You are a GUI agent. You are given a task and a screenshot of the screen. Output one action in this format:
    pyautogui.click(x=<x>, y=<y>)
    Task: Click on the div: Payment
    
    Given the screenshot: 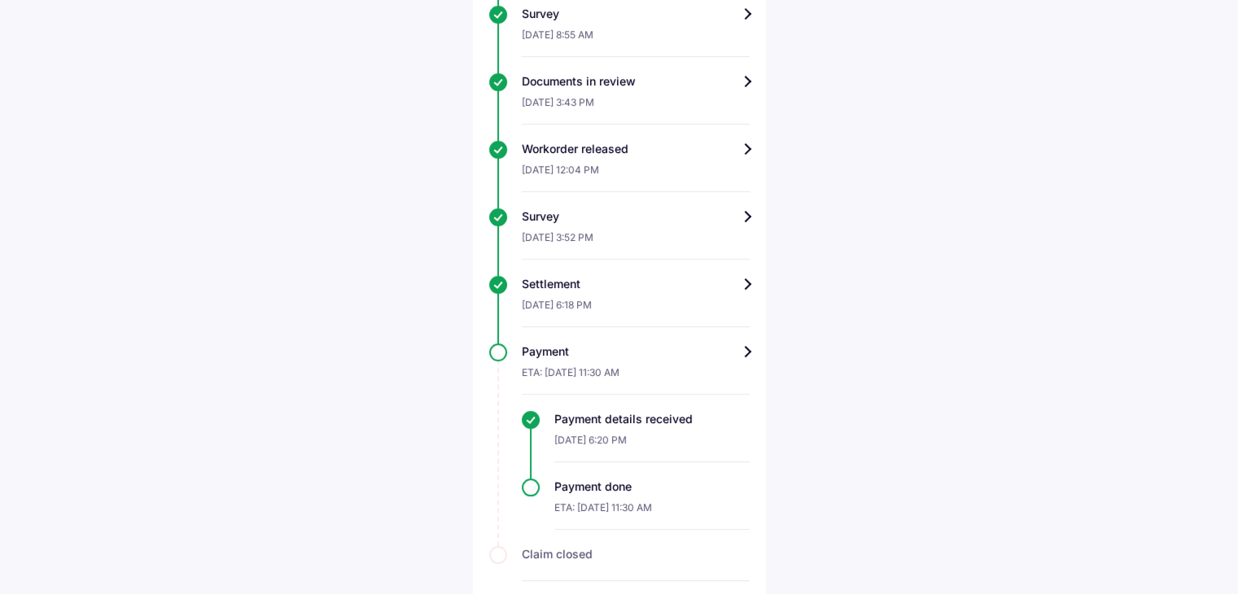 What is the action you would take?
    pyautogui.click(x=636, y=352)
    